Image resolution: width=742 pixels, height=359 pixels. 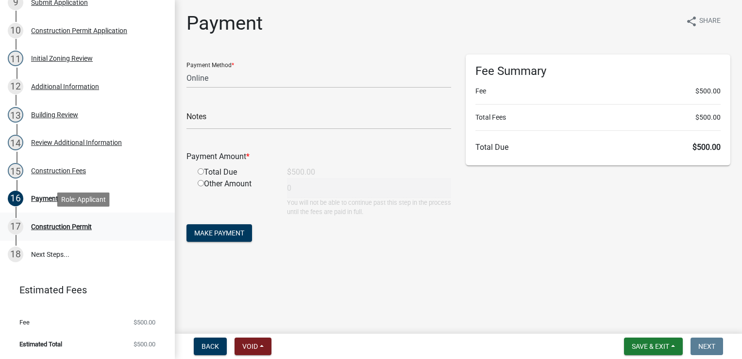 What do you see at coordinates (219, 233) in the screenshot?
I see `button: Make Payment` at bounding box center [219, 233].